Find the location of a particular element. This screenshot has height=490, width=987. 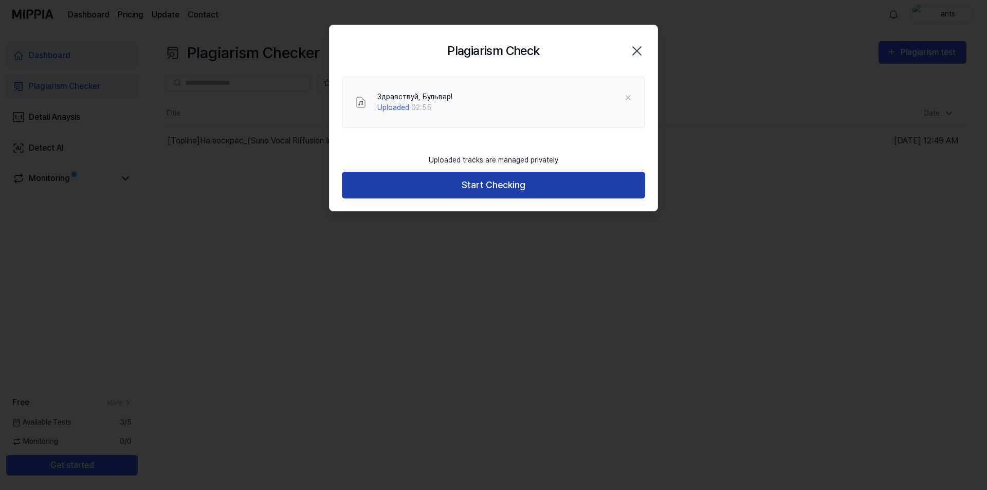

div: Здравствуй, Бульвар! is located at coordinates (415, 97).